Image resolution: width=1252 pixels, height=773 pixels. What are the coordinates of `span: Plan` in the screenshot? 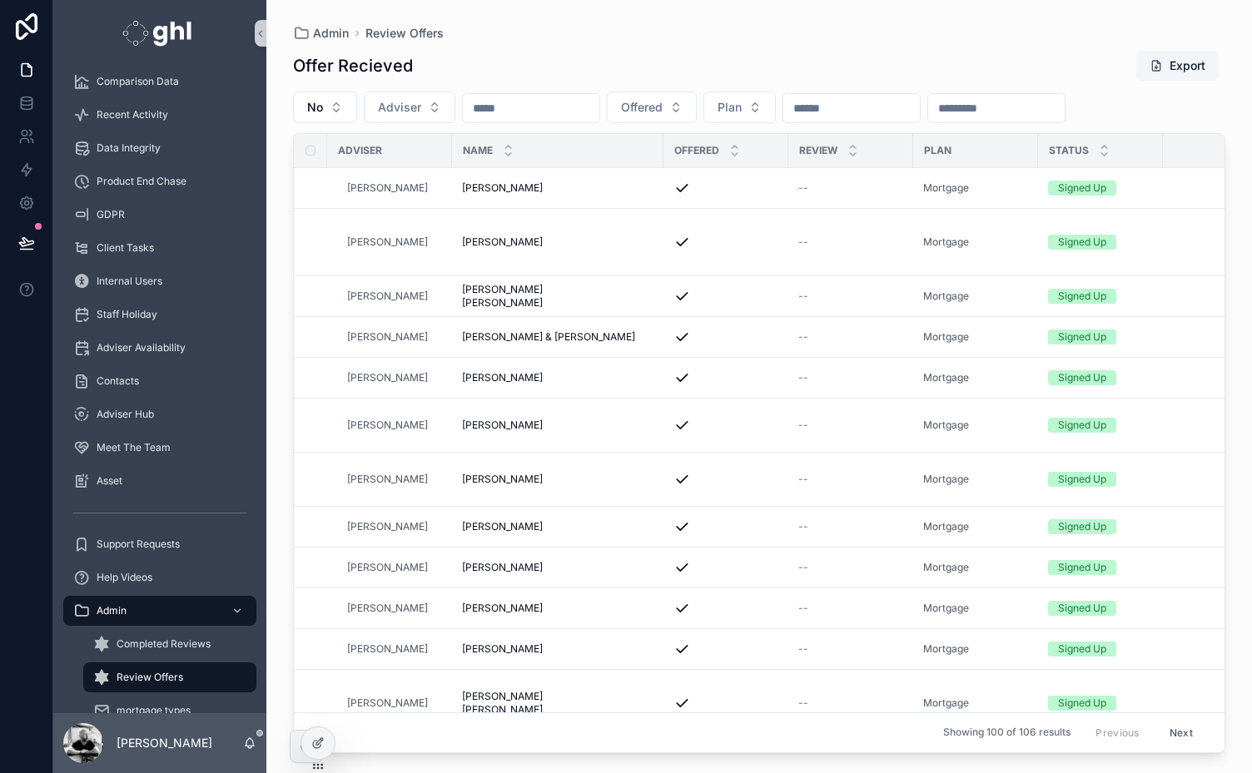 It's located at (937, 151).